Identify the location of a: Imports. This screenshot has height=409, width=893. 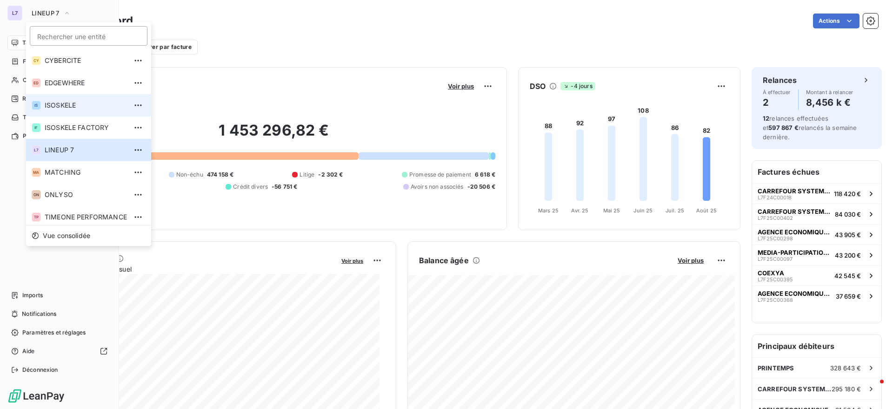
(59, 295).